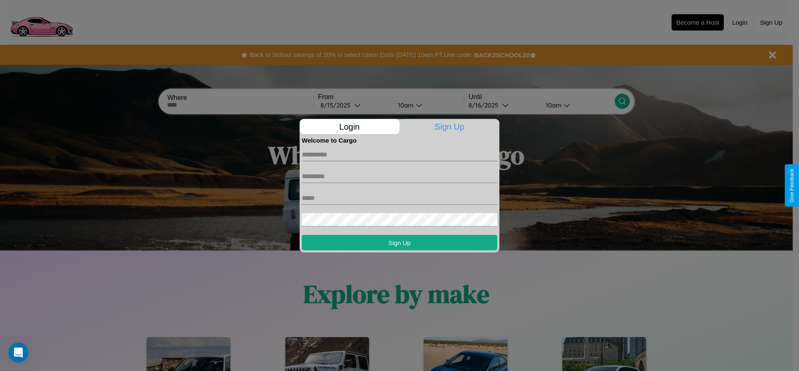  Describe the element at coordinates (450, 126) in the screenshot. I see `p: Sign Up` at that location.